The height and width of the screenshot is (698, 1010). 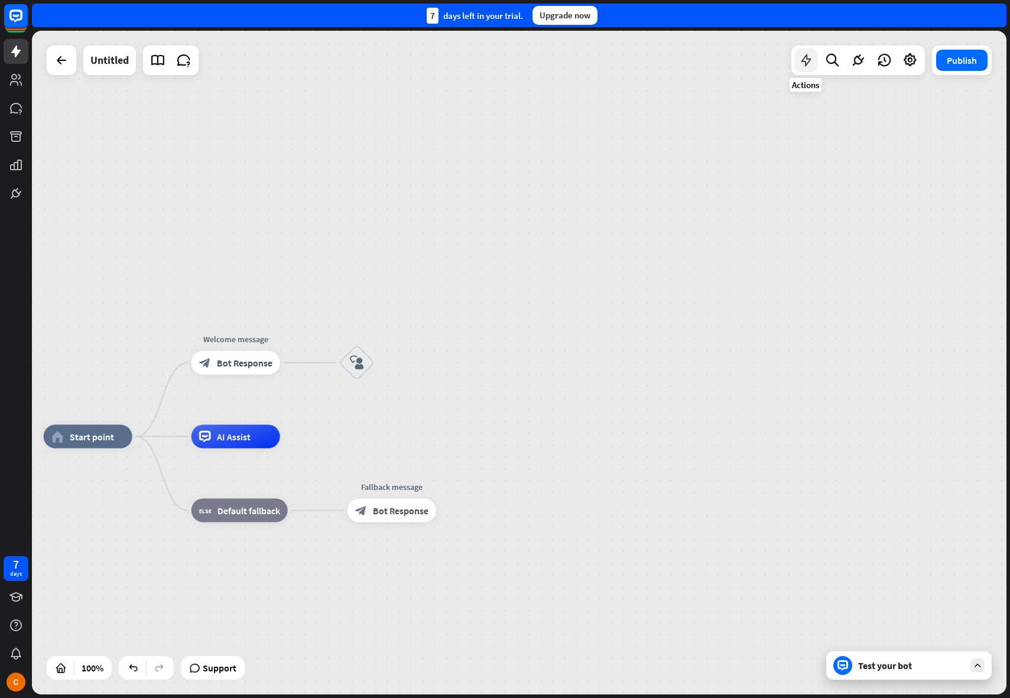 What do you see at coordinates (92, 437) in the screenshot?
I see `span: Start point` at bounding box center [92, 437].